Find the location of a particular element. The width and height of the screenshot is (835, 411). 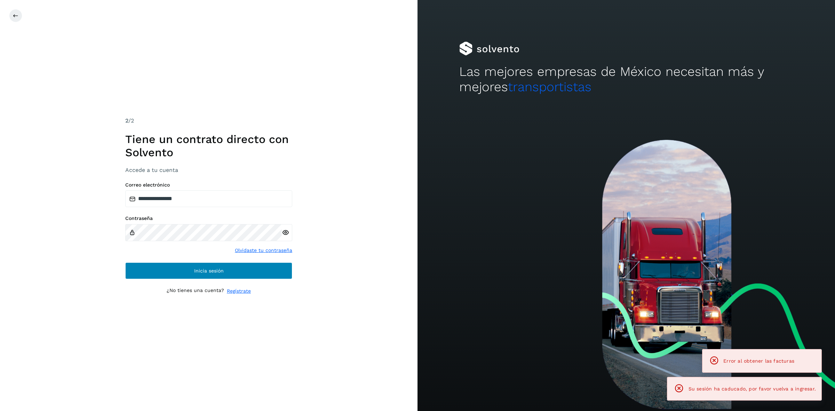

span: 2 is located at coordinates (127, 120).